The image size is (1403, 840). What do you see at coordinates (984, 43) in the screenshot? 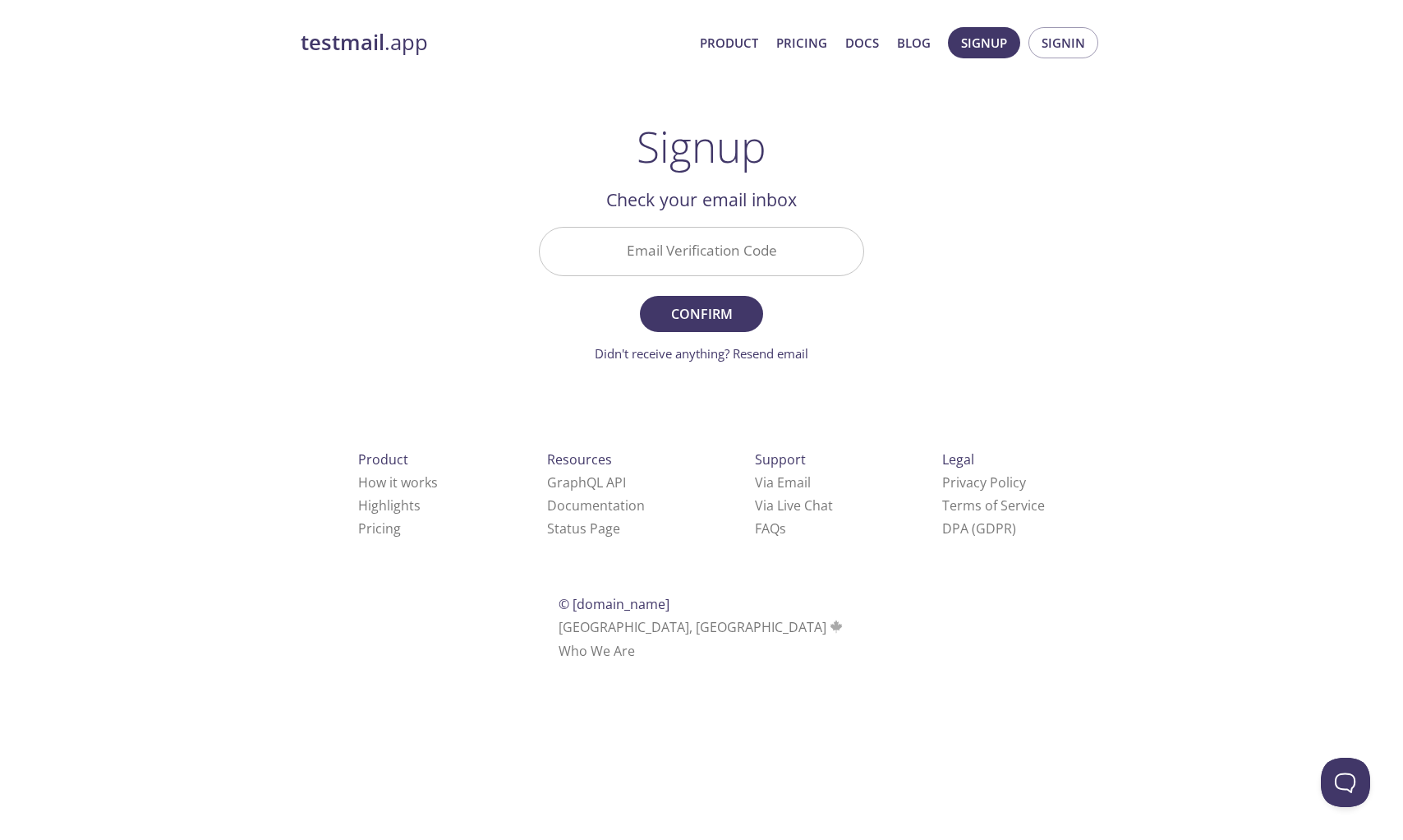
I see `button: Signup` at bounding box center [984, 43].